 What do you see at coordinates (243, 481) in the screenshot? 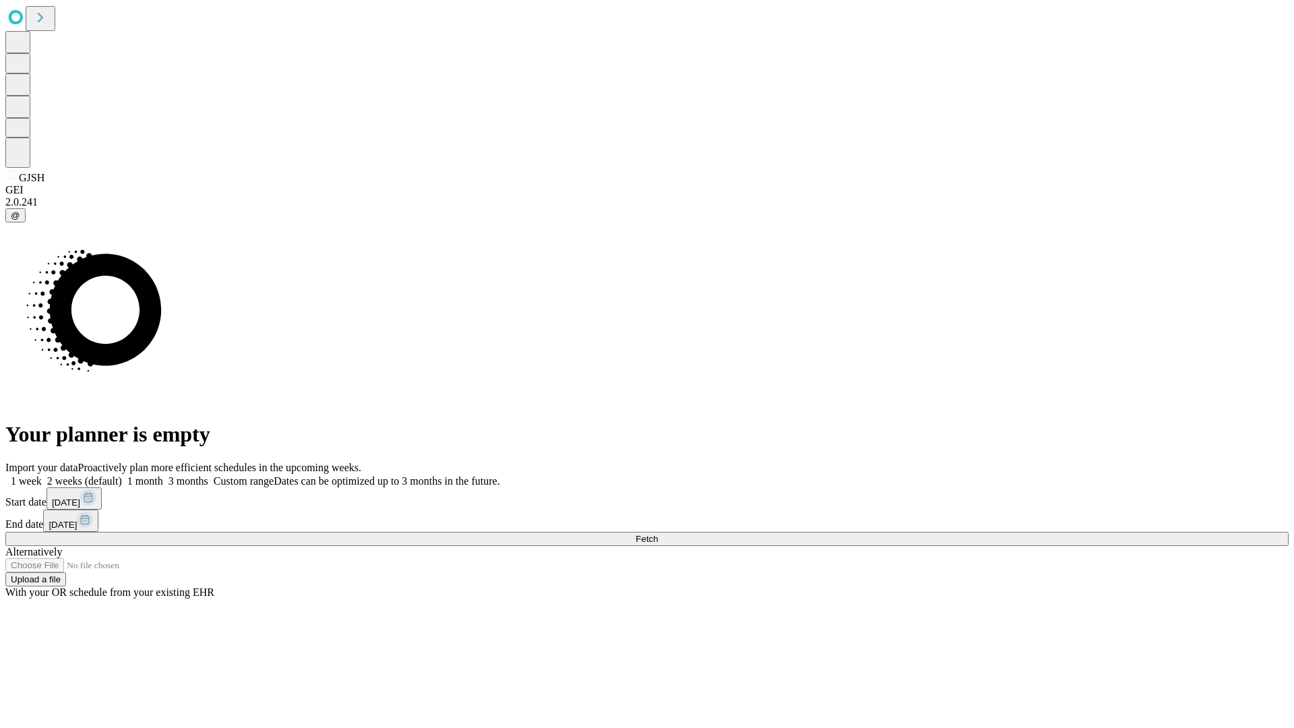
I see `span: Custom range` at bounding box center [243, 481].